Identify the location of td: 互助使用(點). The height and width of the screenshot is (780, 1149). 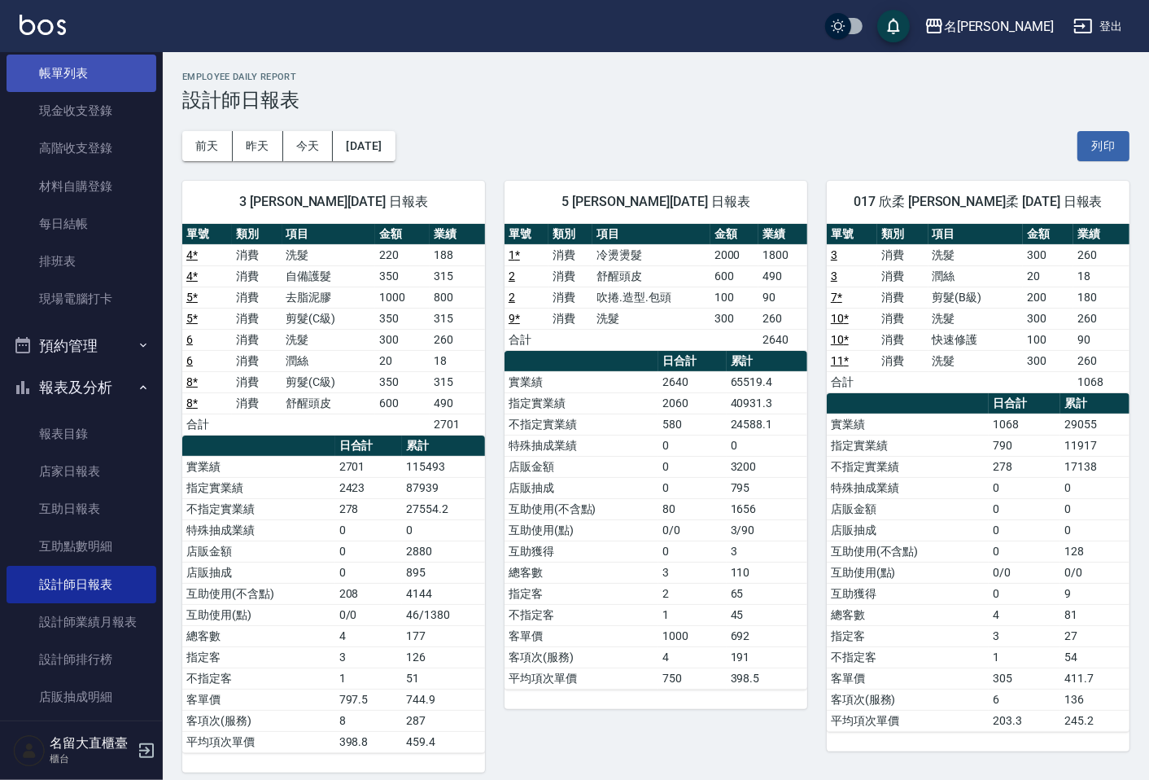
(259, 615).